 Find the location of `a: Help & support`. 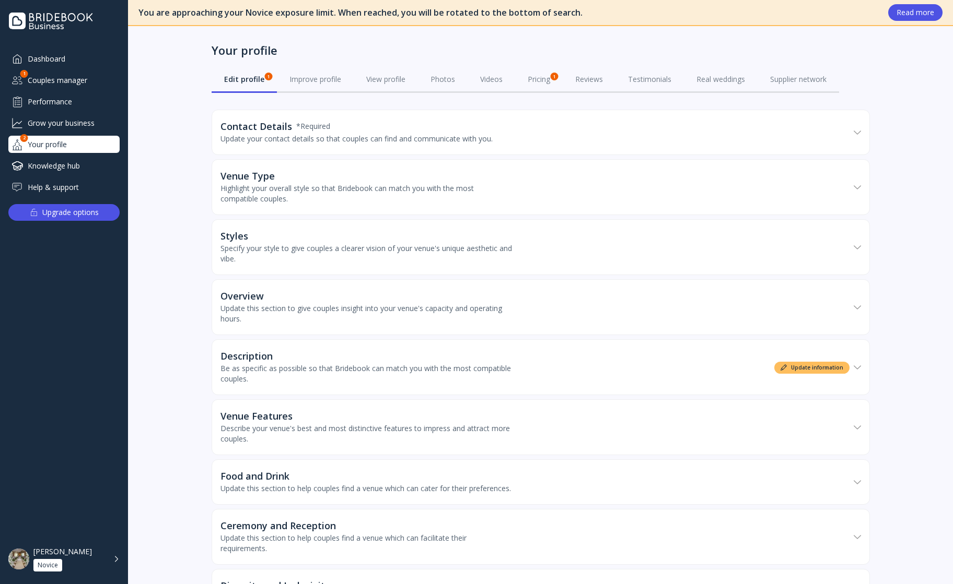

a: Help & support is located at coordinates (64, 187).